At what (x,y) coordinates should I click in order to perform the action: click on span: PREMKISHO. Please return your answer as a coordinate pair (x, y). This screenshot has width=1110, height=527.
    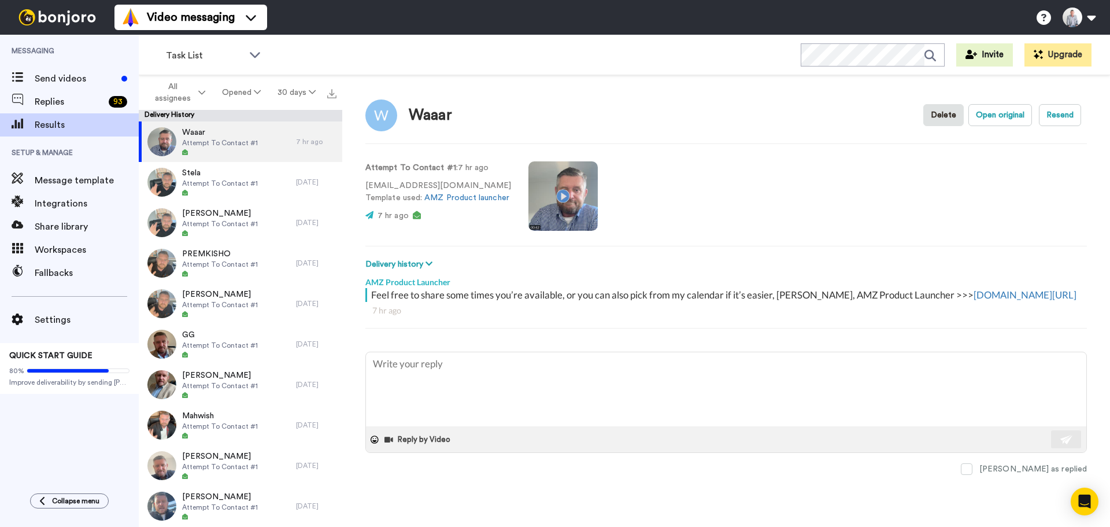
    Looking at the image, I should click on (220, 254).